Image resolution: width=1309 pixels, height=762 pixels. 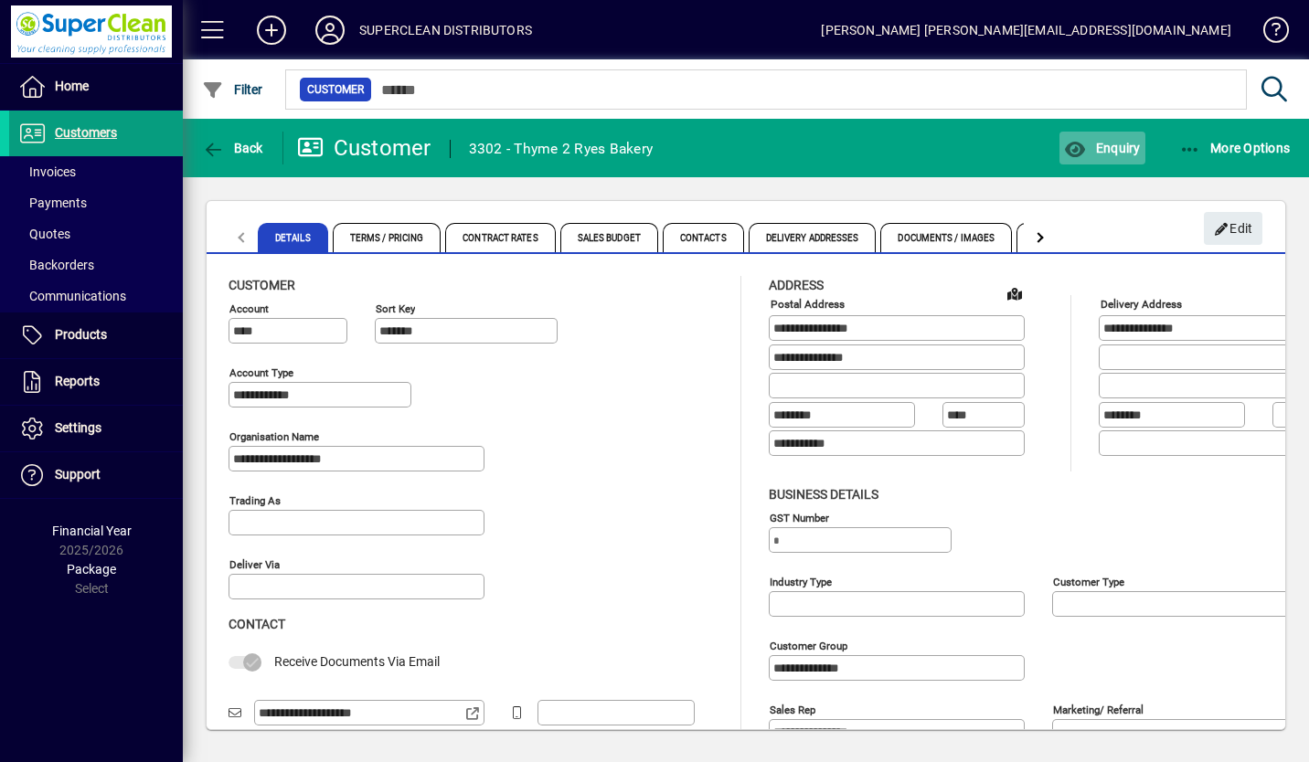 I want to click on a: View on map, so click(x=1014, y=293).